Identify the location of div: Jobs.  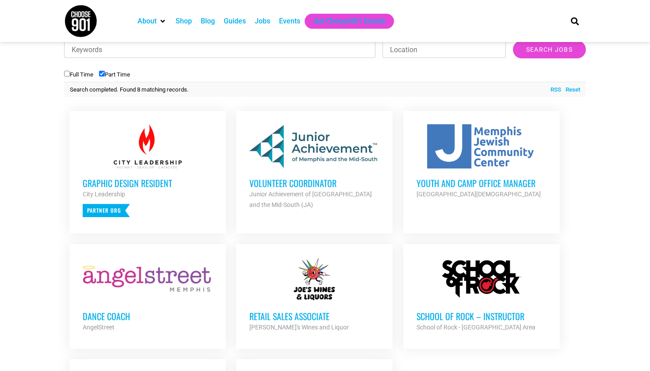
(262, 21).